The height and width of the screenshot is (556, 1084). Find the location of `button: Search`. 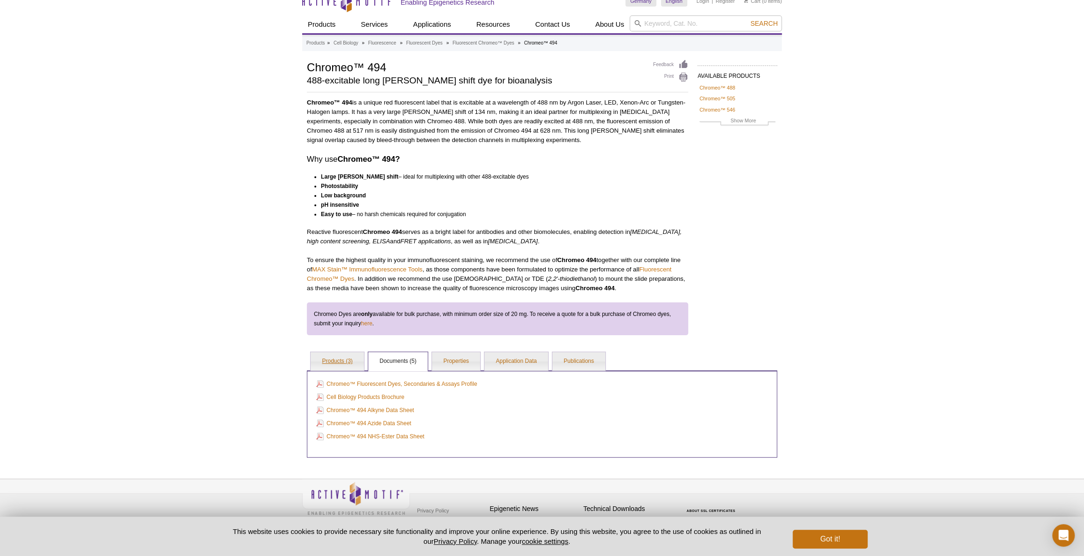

button: Search is located at coordinates (764, 23).